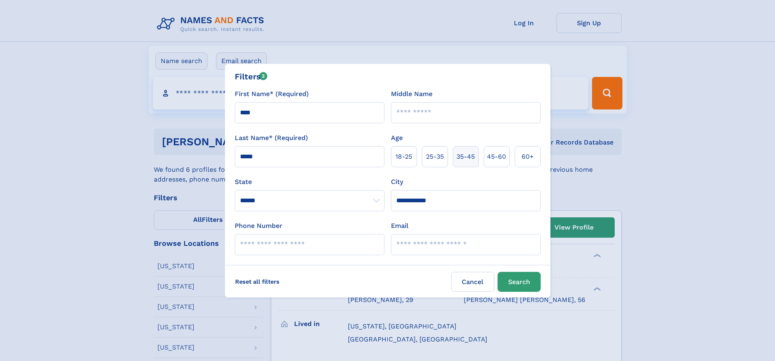 Image resolution: width=775 pixels, height=361 pixels. Describe the element at coordinates (403, 157) in the screenshot. I see `span: 18‑25` at that location.